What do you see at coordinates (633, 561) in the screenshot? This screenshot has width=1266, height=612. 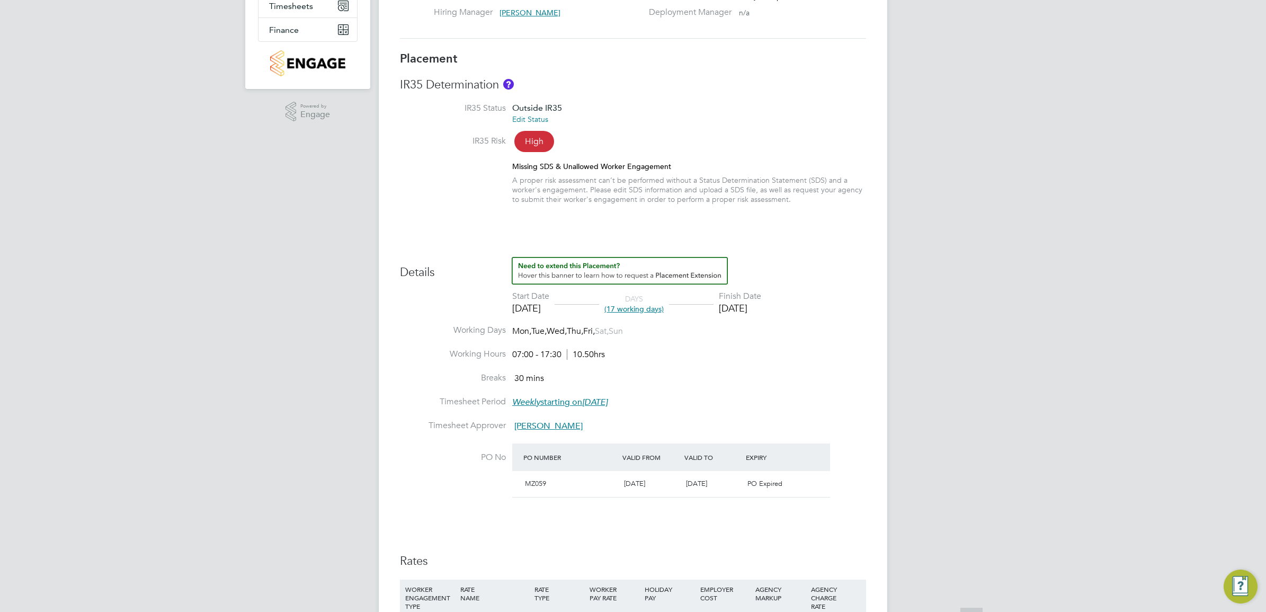 I see `h3: Rates` at bounding box center [633, 561].